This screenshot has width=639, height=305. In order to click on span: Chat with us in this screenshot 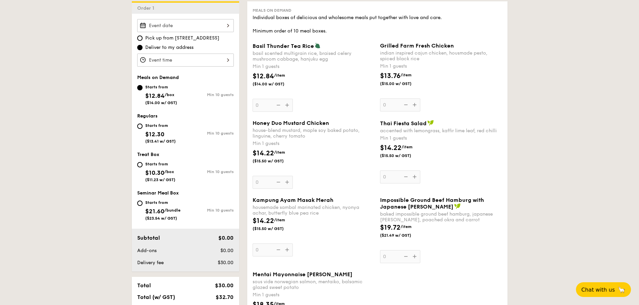, I will do `click(598, 290)`.